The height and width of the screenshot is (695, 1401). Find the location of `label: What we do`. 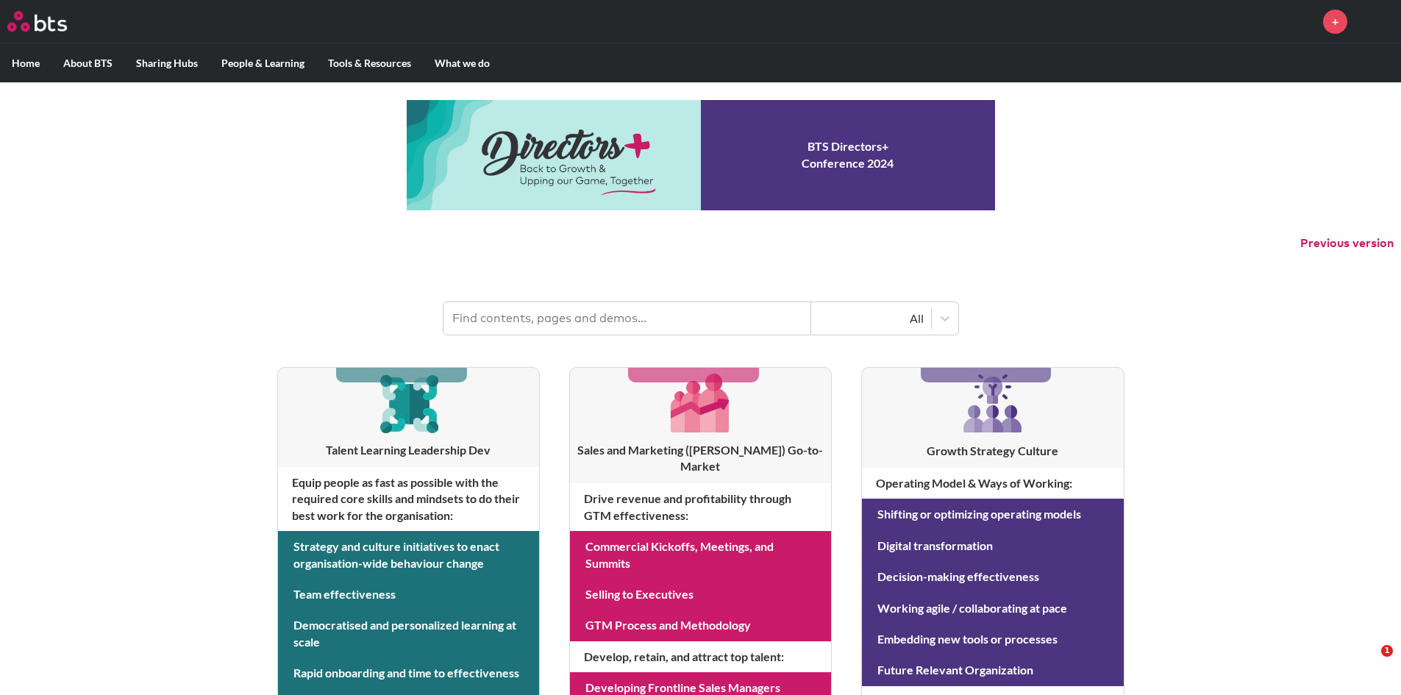

label: What we do is located at coordinates (462, 63).